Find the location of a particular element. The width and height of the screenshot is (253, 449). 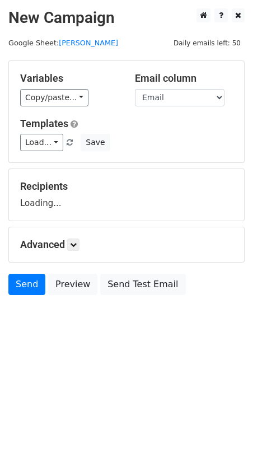

a: Preview is located at coordinates (73, 284).